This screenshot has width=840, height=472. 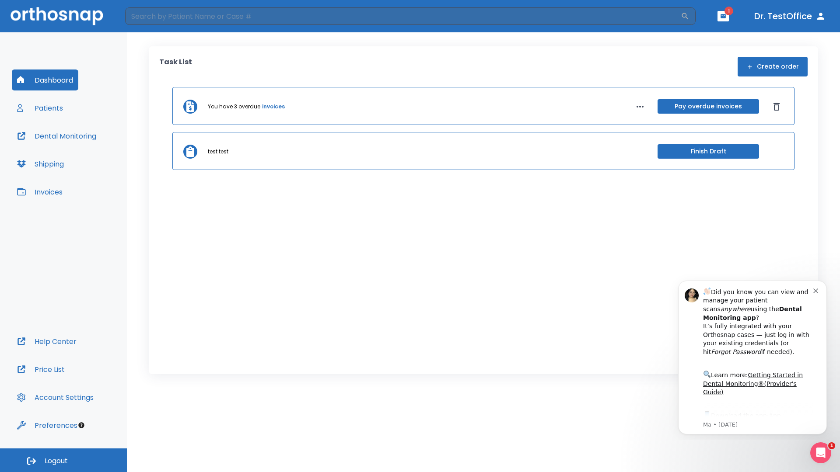 I want to click on button: Help Center, so click(x=47, y=342).